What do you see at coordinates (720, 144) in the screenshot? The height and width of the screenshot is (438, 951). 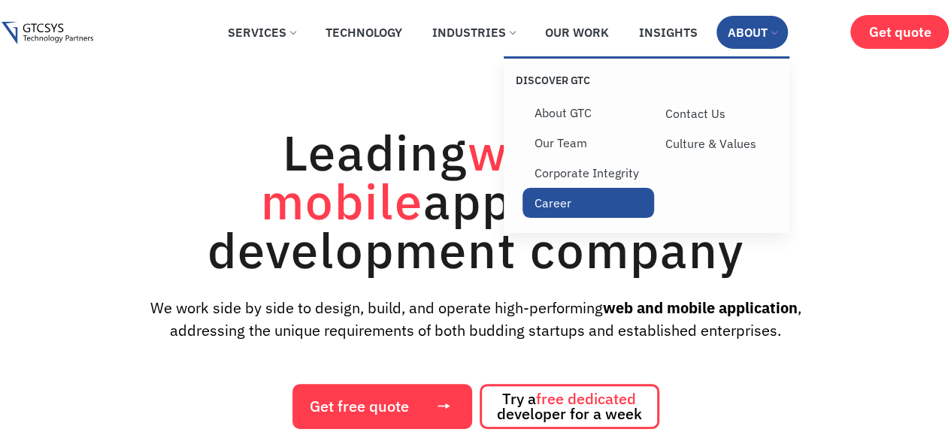 I see `a: Culture & Values` at bounding box center [720, 144].